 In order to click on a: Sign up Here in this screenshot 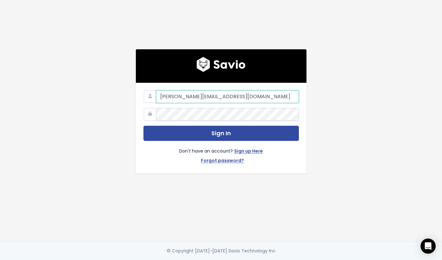, I will do `click(248, 152)`.